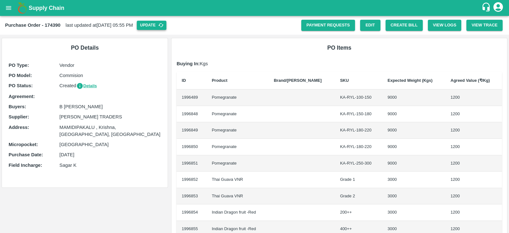 The height and width of the screenshot is (233, 509). What do you see at coordinates (358, 98) in the screenshot?
I see `td: KA-RYL-100-150` at bounding box center [358, 98].